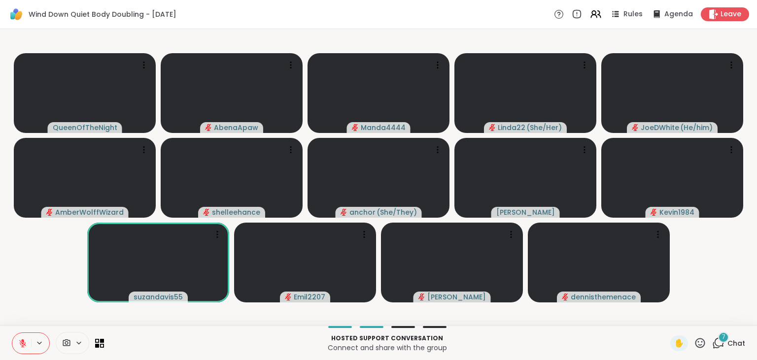  I want to click on span: ( She/They ), so click(397, 213).